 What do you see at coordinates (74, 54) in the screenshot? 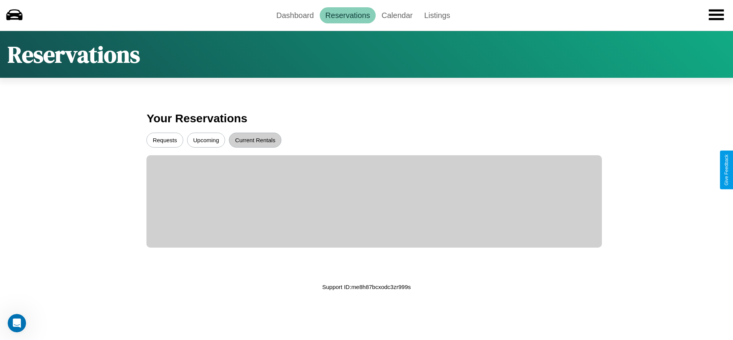
I see `h1: Reservations` at bounding box center [74, 54].